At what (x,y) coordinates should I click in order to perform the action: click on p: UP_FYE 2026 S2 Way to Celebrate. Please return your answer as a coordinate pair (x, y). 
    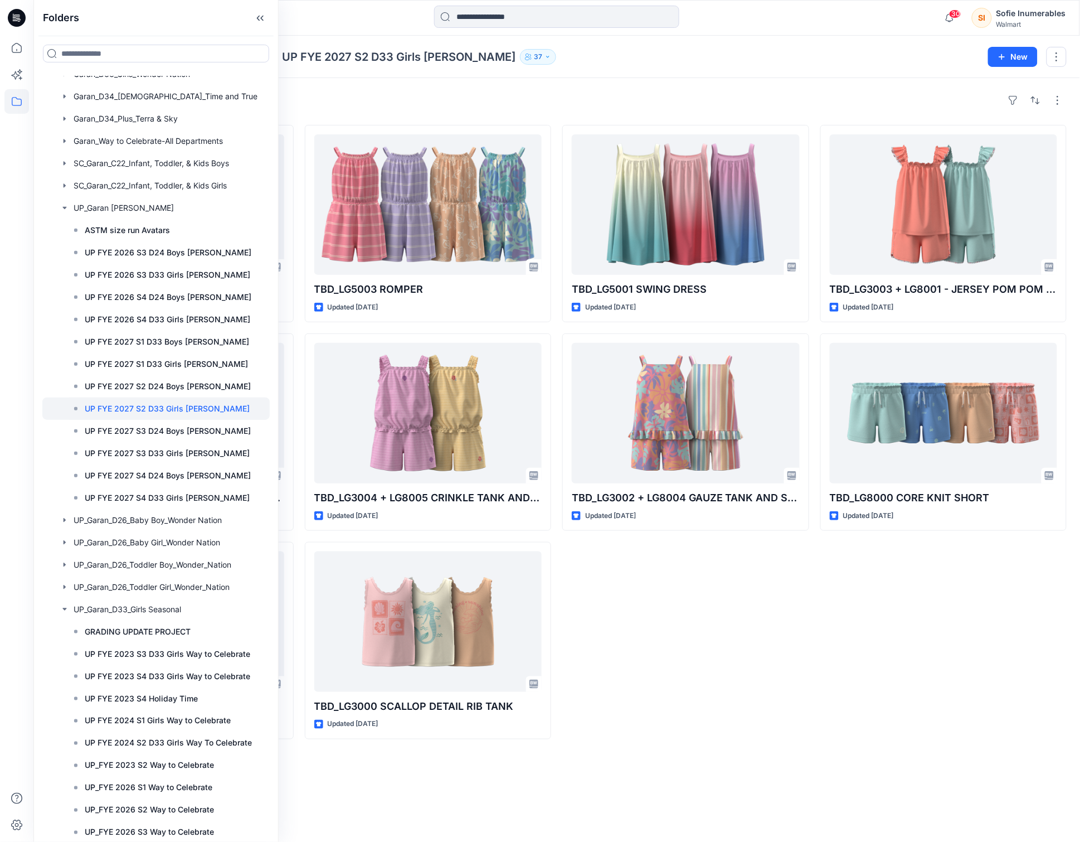
    Looking at the image, I should click on (149, 810).